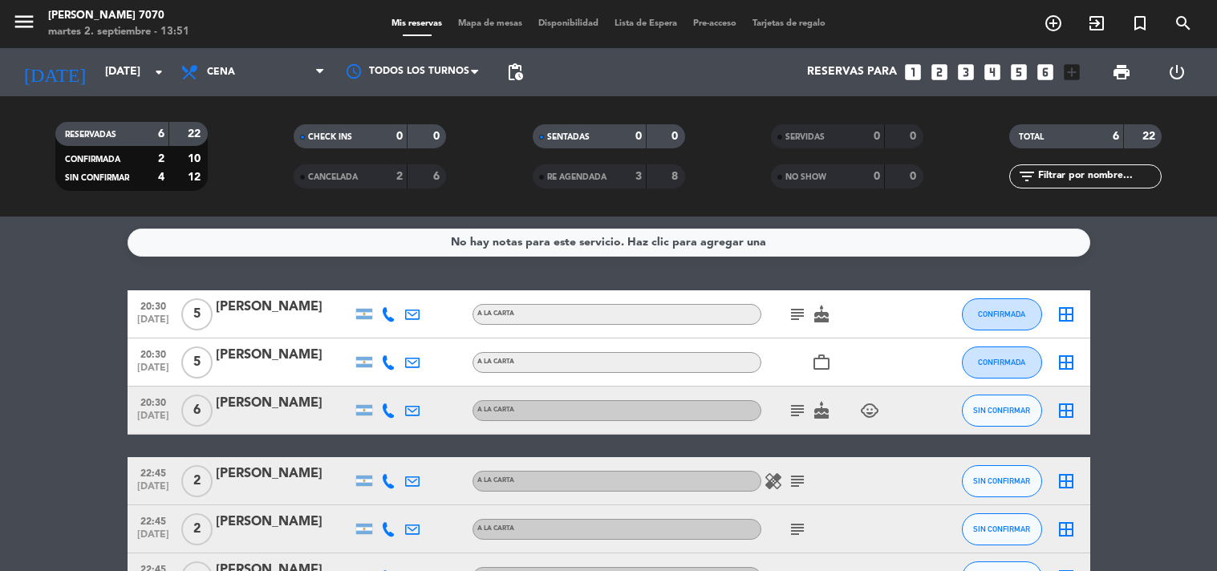 The width and height of the screenshot is (1217, 571). What do you see at coordinates (1140, 23) in the screenshot?
I see `i: turned_in_not` at bounding box center [1140, 23].